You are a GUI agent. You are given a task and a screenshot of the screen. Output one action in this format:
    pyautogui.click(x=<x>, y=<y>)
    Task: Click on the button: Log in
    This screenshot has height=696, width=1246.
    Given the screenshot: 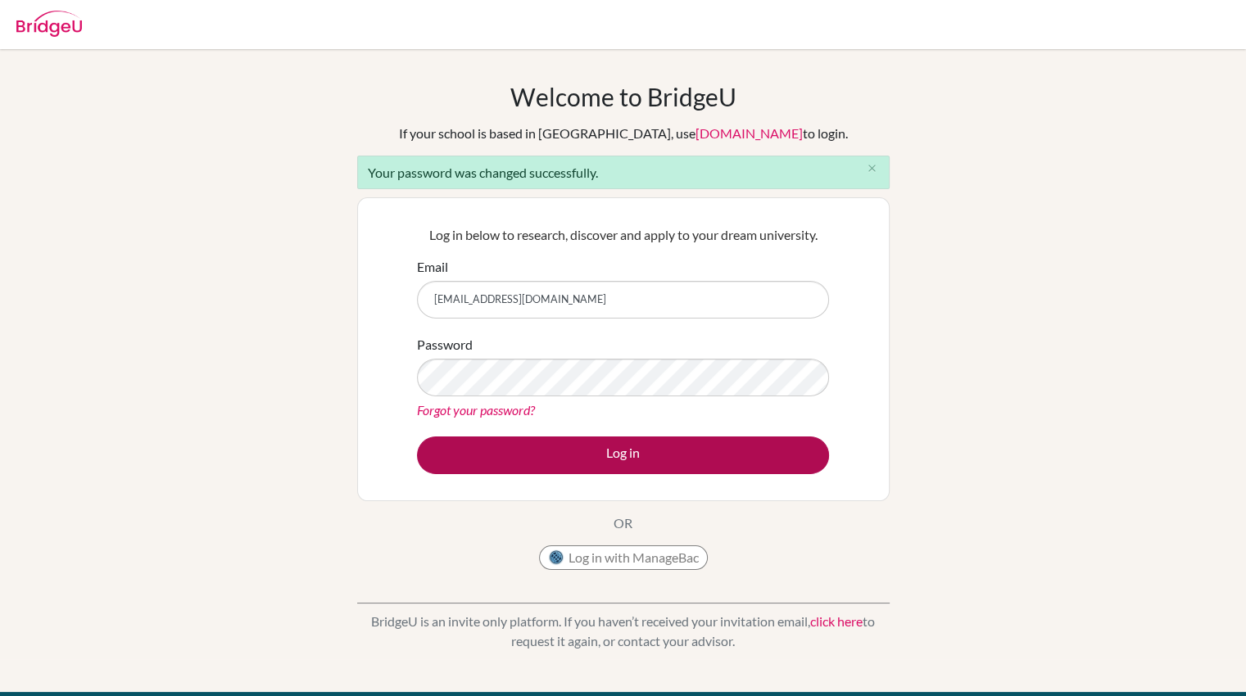 What is the action you would take?
    pyautogui.click(x=623, y=455)
    